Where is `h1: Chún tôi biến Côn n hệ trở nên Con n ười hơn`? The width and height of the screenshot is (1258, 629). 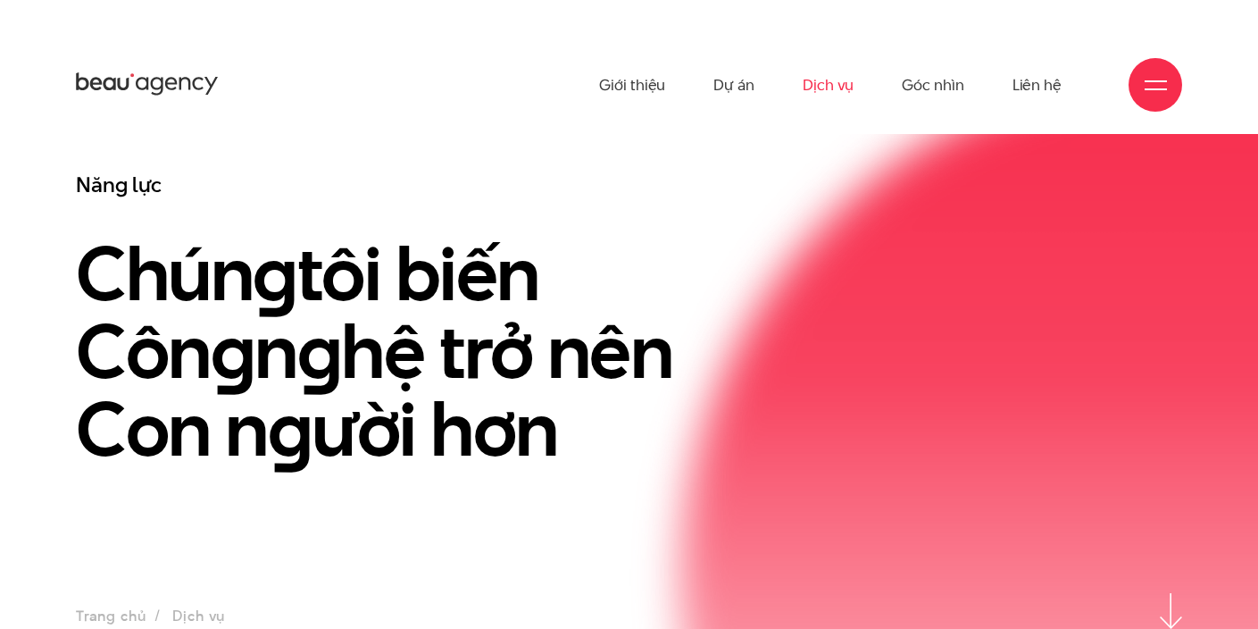
h1: Chún tôi biến Côn n hệ trở nên Con n ười hơn is located at coordinates (393, 351).